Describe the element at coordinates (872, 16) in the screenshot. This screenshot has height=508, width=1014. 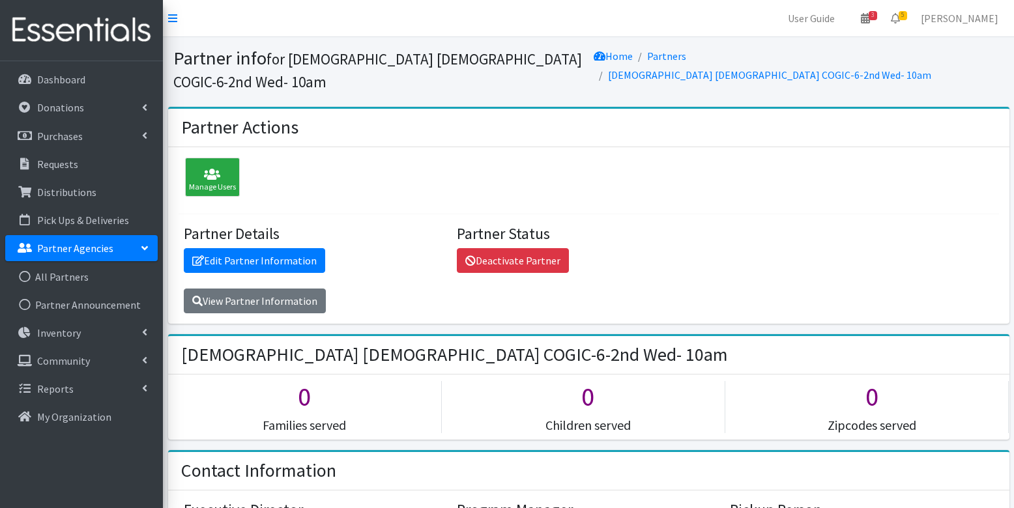
I see `span: 3` at that location.